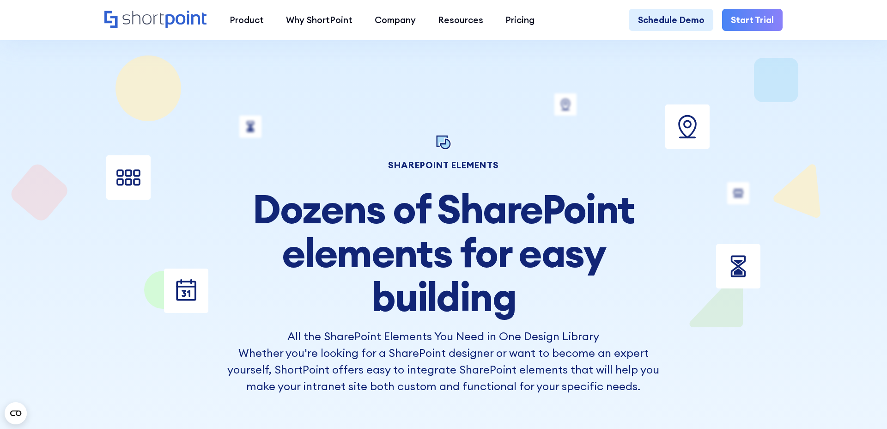  I want to click on div: Resources, so click(461, 20).